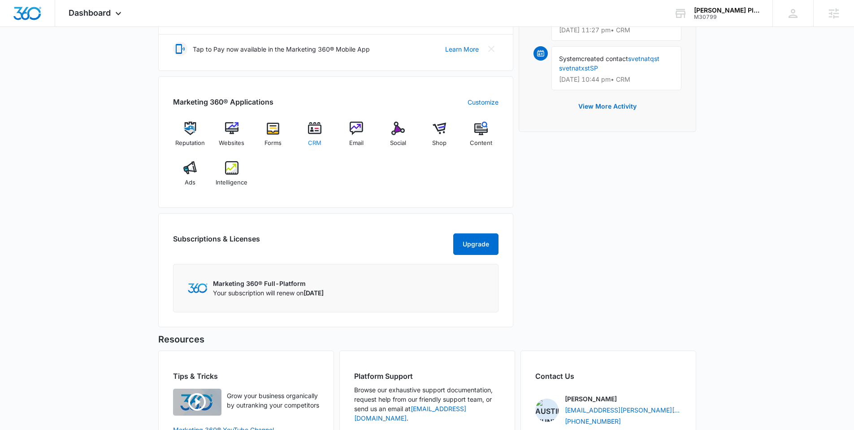 This screenshot has height=430, width=854. I want to click on a: Intelligence, so click(231, 177).